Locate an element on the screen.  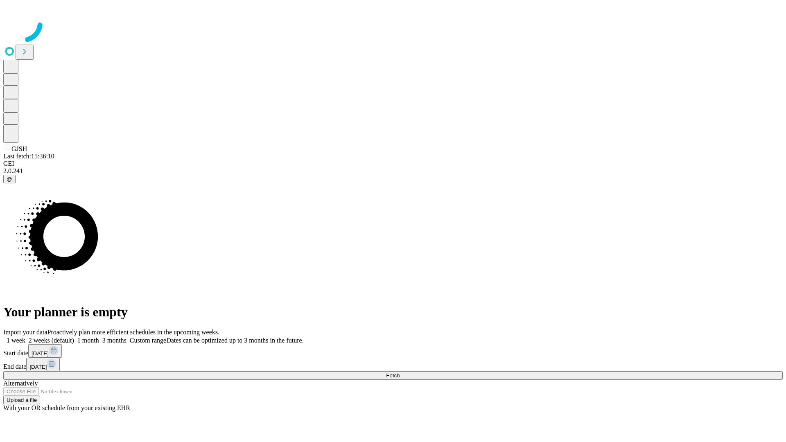
div: GEI is located at coordinates (393, 164).